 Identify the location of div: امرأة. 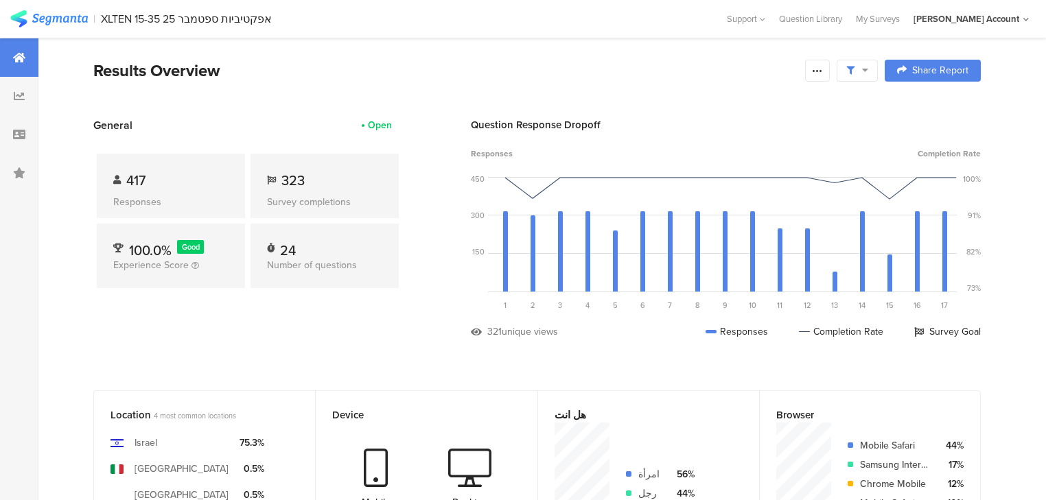
(648, 474).